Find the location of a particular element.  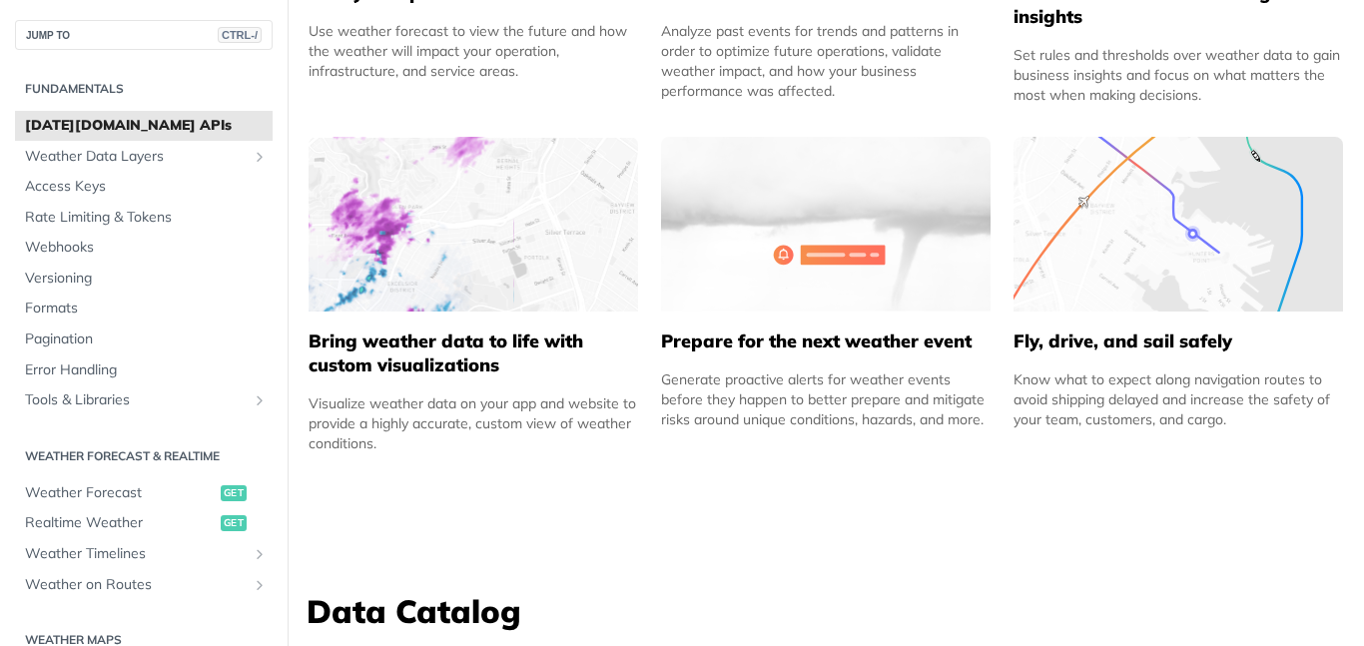

div: Use weather forecast to view the future and how the weather will impact your operation, infrastru... is located at coordinates (473, 51).